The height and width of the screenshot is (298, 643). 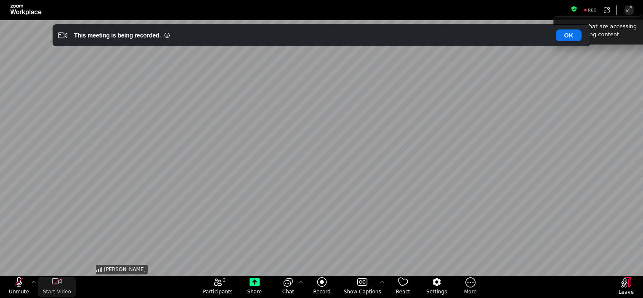 I want to click on button: Apps Accessing Content in This Meeting, so click(x=607, y=10).